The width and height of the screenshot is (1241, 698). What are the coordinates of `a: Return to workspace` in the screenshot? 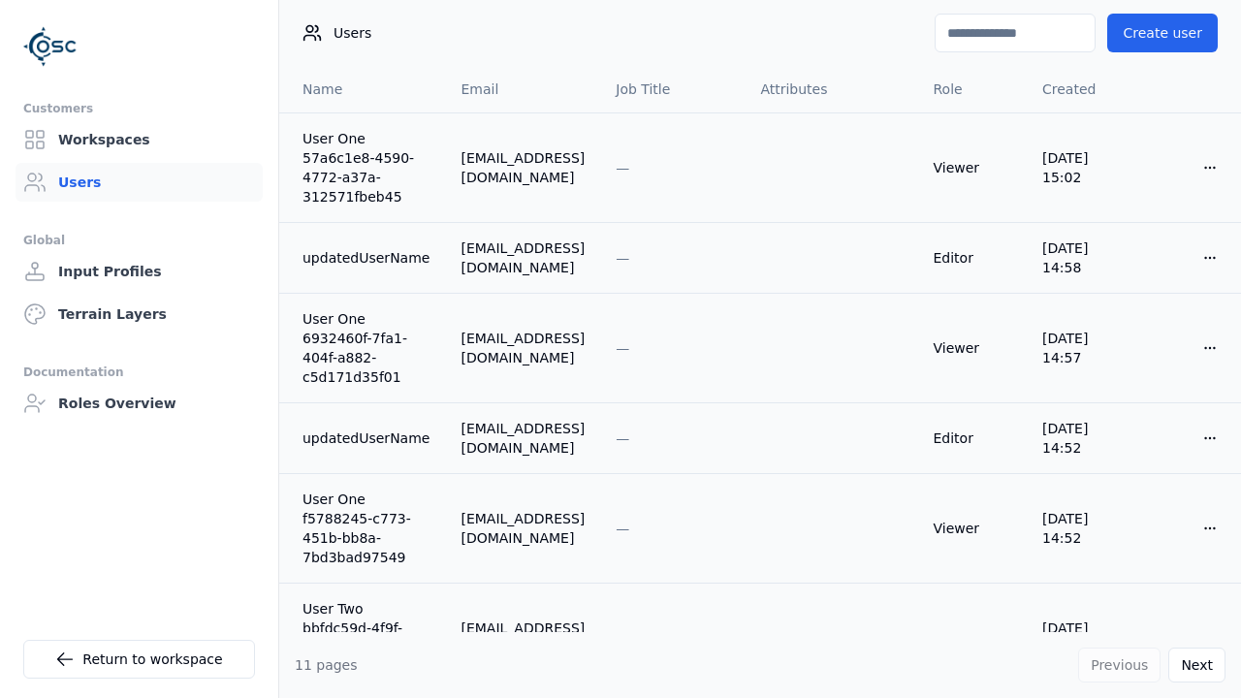 It's located at (139, 659).